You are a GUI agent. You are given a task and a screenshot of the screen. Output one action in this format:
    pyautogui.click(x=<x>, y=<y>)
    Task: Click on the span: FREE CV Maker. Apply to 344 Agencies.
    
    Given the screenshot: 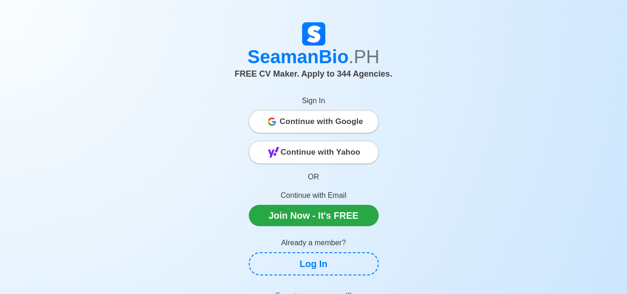 What is the action you would take?
    pyautogui.click(x=314, y=74)
    